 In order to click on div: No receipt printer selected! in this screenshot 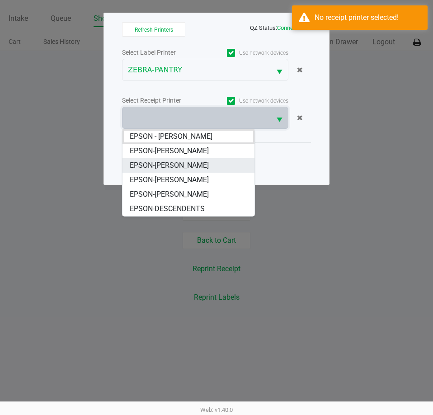, I will do `click(368, 18)`.